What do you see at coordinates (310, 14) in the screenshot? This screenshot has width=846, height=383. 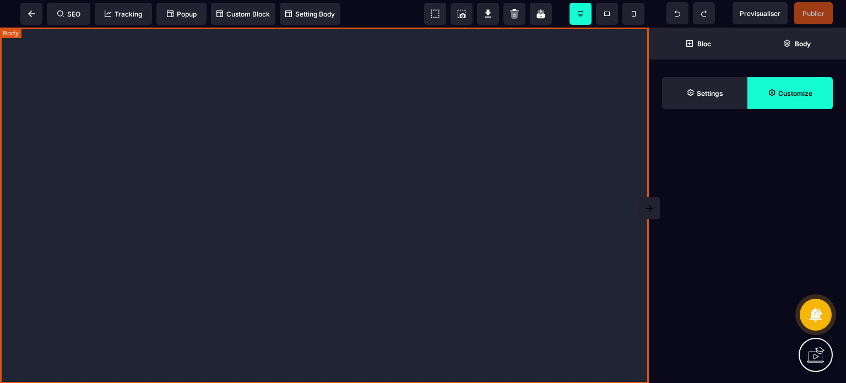 I see `span: Setting Body` at bounding box center [310, 14].